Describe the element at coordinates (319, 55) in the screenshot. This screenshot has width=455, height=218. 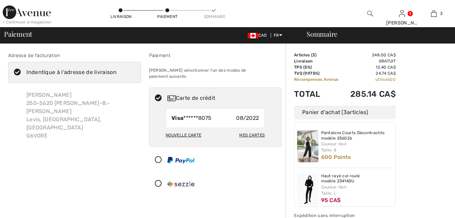
I see `td: Articles ( )` at that location.